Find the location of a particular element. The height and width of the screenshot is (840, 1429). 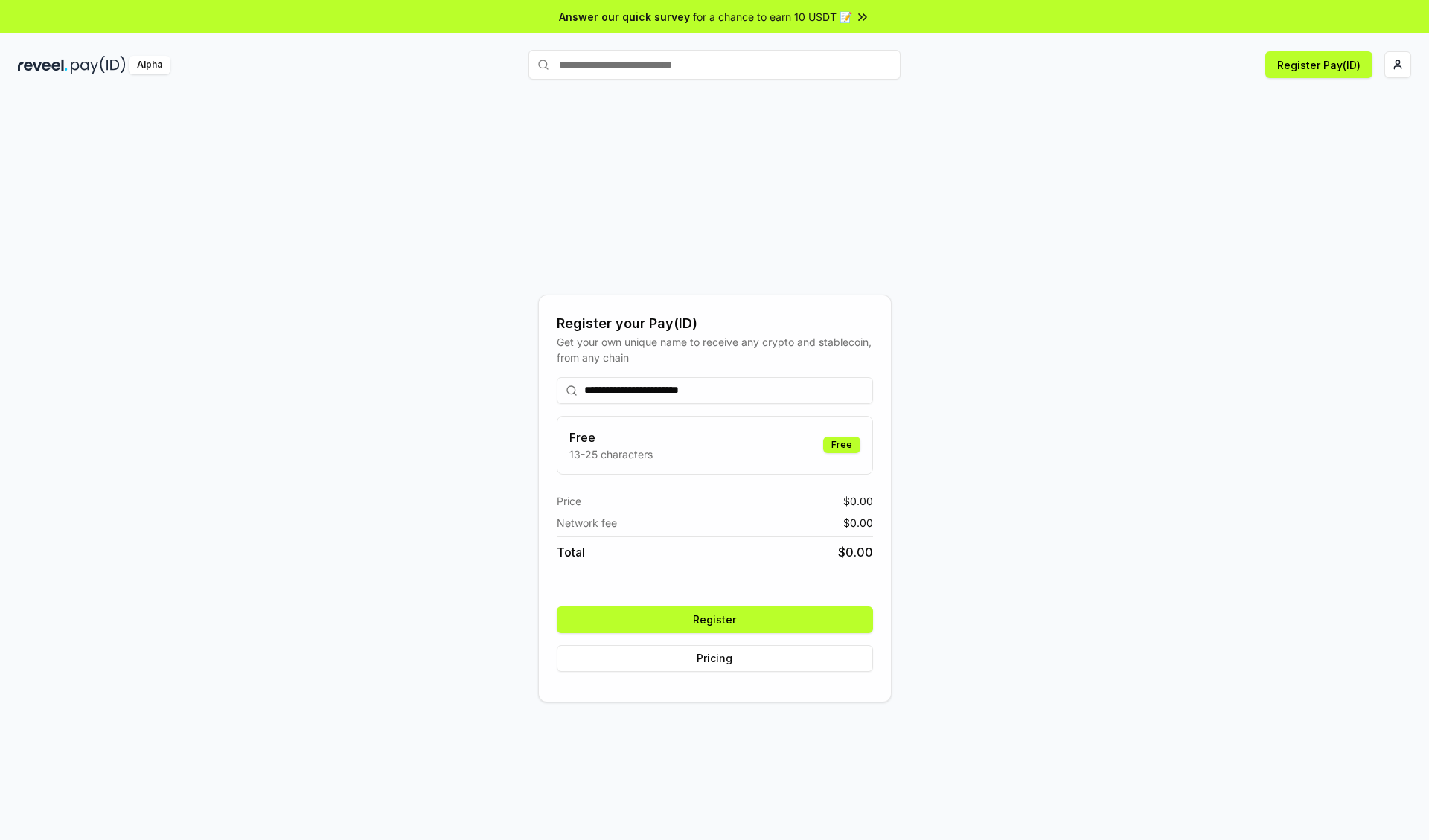

div: Get your own unique name to receive any crypto and stablecoin, from any chain is located at coordinates (714, 350).